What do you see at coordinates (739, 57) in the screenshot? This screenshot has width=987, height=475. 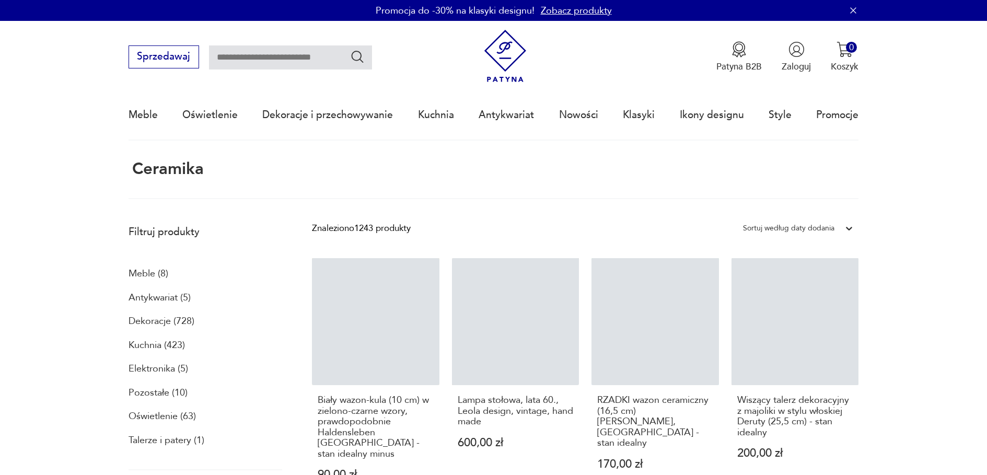 I see `a: Ikona medaluPatyna B2B` at bounding box center [739, 57].